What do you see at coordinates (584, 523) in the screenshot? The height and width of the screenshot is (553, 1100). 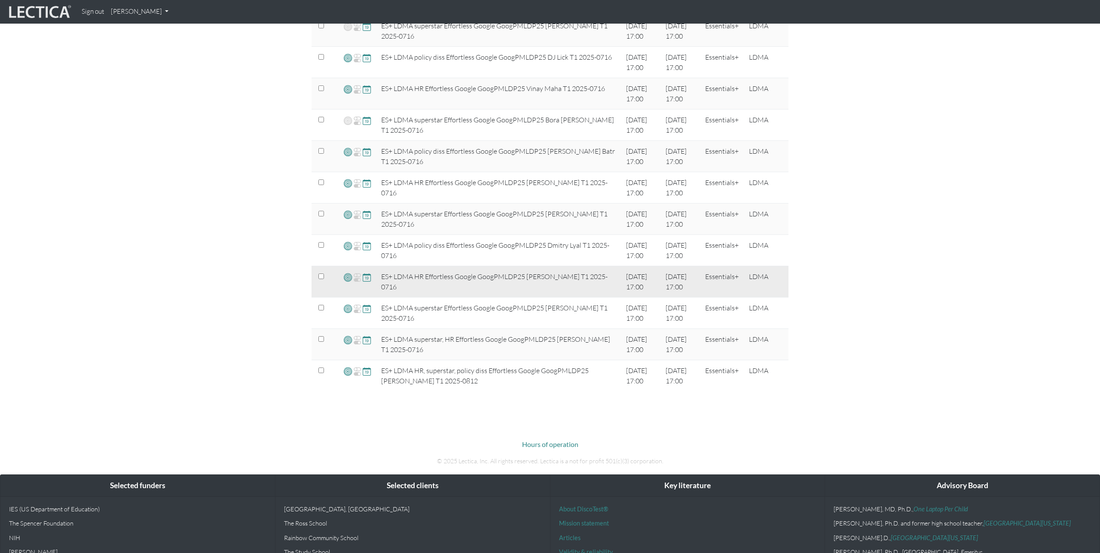 I see `a: Mission statement` at bounding box center [584, 523].